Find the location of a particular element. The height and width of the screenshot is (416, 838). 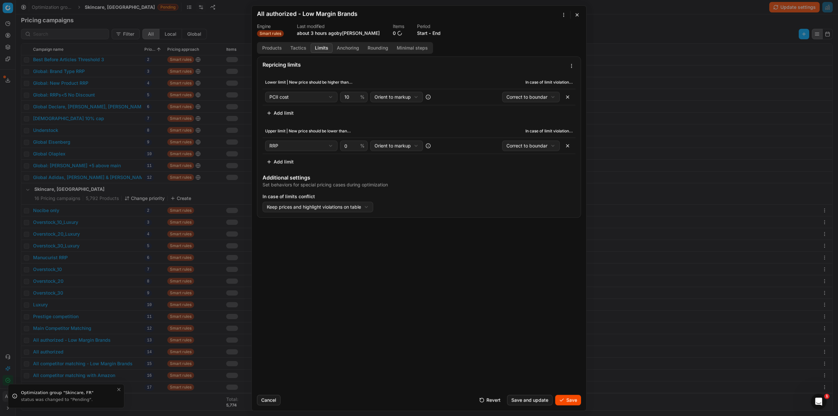

th: Upper limit | New price should be lower than... is located at coordinates (354, 131).